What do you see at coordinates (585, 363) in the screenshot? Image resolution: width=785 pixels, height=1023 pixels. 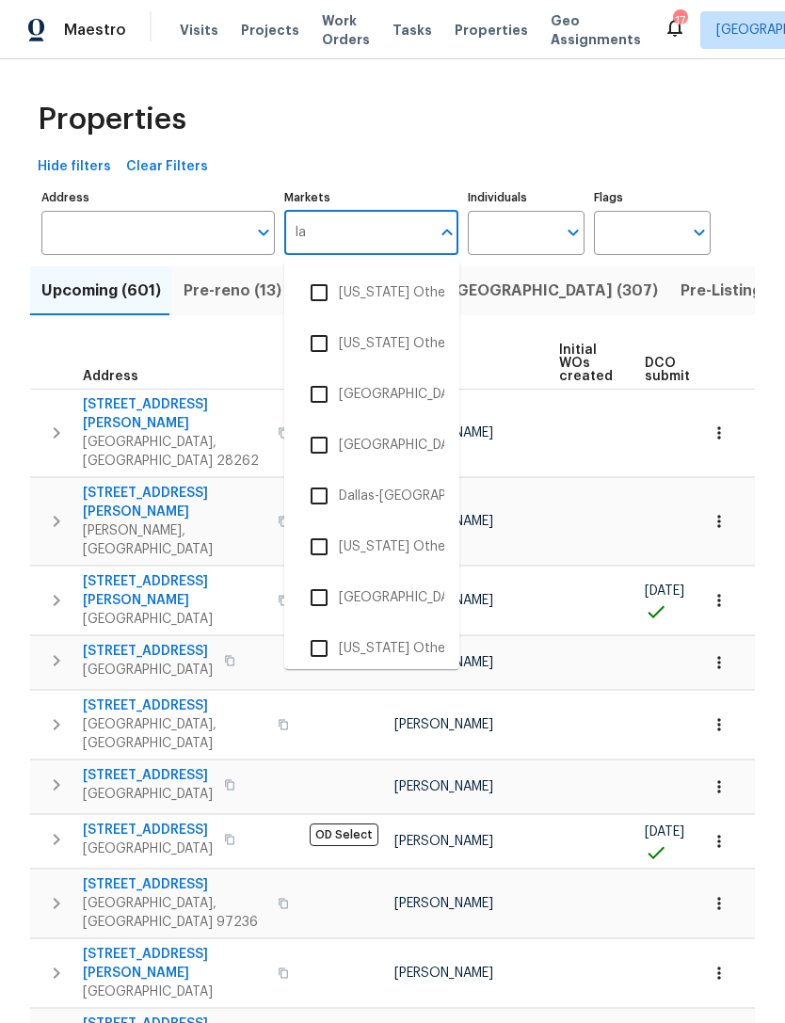 I see `span: Initial WOs created` at bounding box center [585, 363].